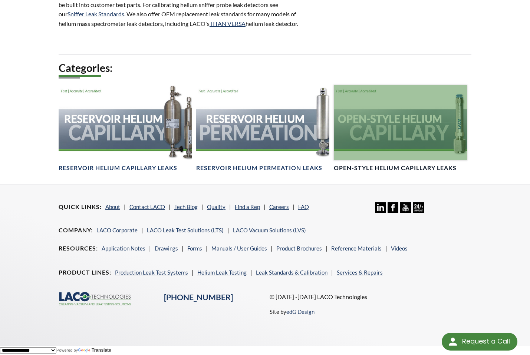 The width and height of the screenshot is (530, 355). I want to click on a: LACO Leak Test Solutions (LTS), so click(185, 230).